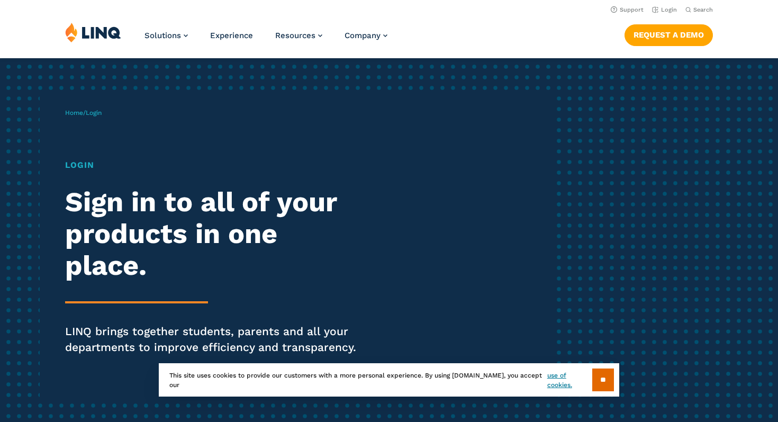 The height and width of the screenshot is (422, 778). I want to click on a: Experience, so click(231, 35).